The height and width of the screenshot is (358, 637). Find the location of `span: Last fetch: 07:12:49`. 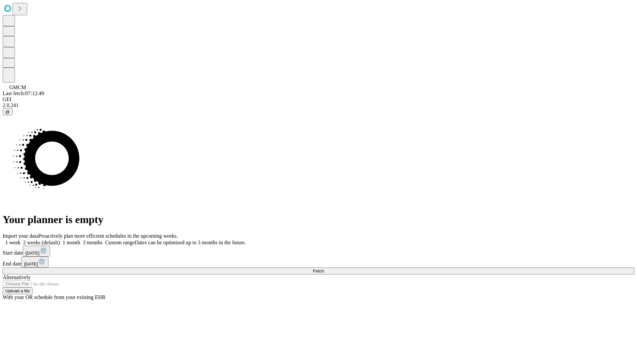

span: Last fetch: 07:12:49 is located at coordinates (23, 93).